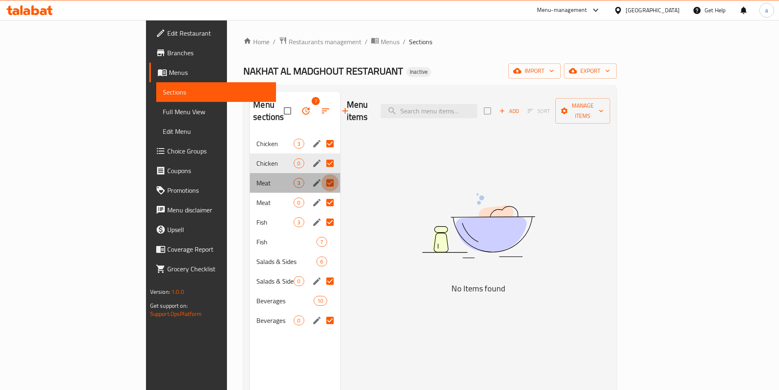 Image resolution: width=779 pixels, height=390 pixels. I want to click on a: Choice Groups, so click(213, 151).